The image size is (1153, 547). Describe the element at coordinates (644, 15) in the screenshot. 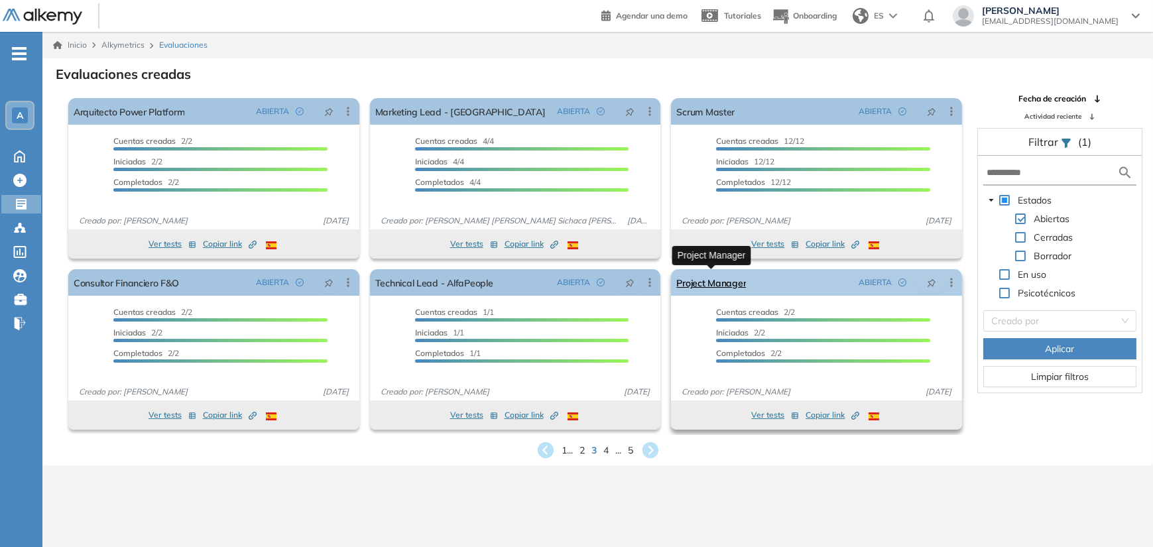

I see `a: Agendar una demo` at that location.